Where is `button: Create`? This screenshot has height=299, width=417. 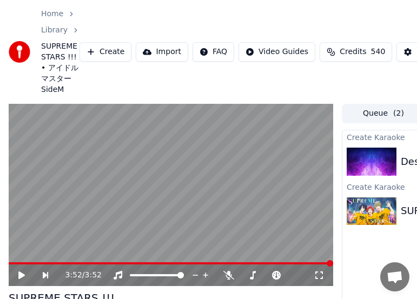 button: Create is located at coordinates (106, 52).